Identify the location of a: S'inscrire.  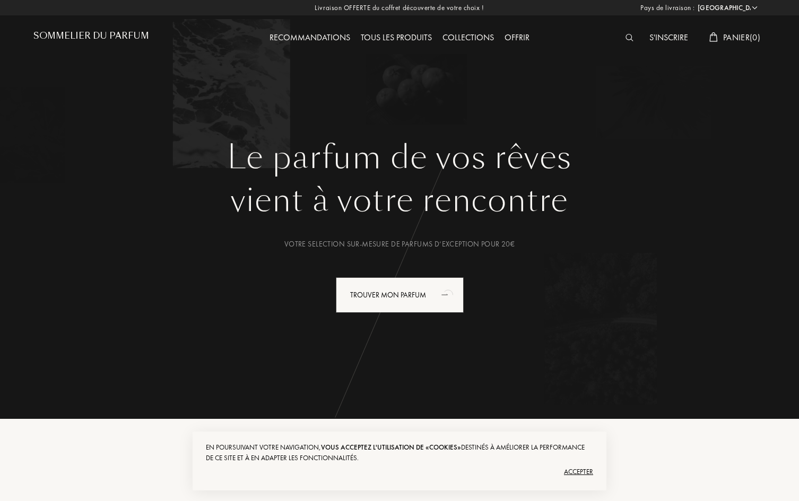
(668, 37).